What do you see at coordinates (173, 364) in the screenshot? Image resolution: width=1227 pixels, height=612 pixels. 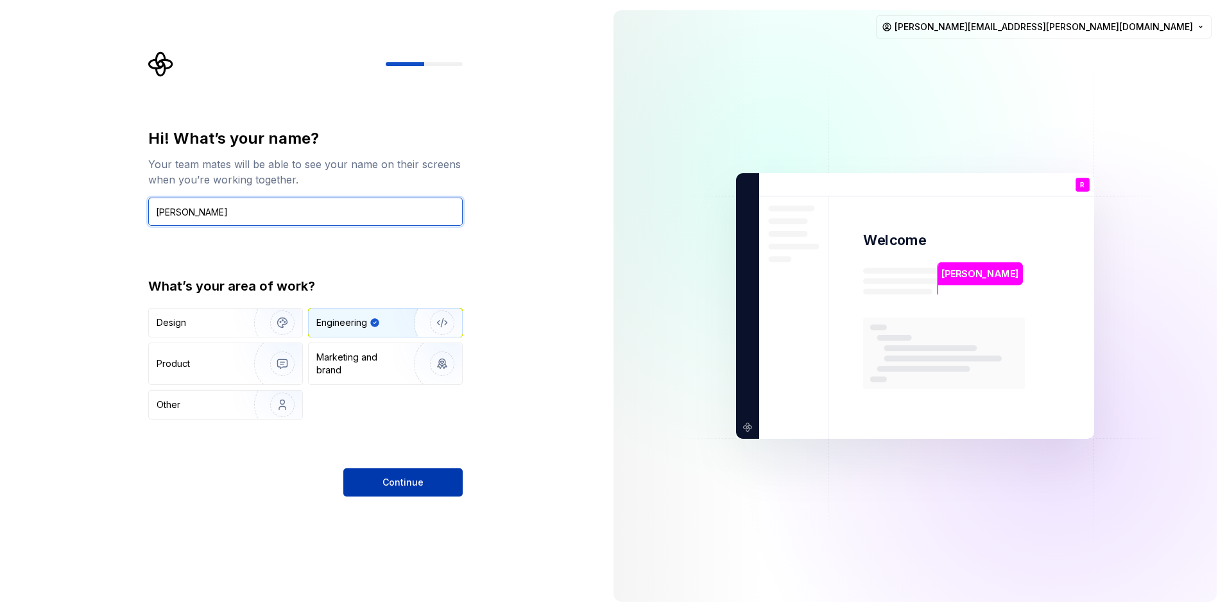 I see `div: Product` at bounding box center [173, 364].